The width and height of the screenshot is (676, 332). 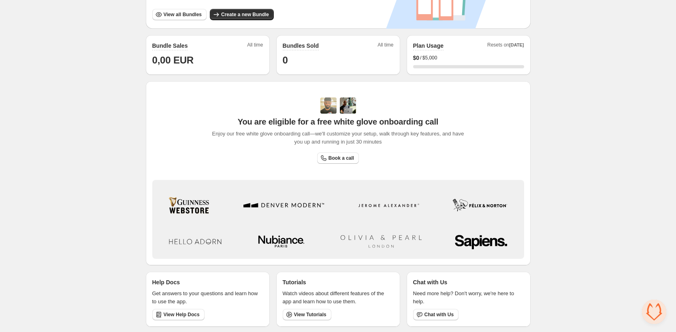 I want to click on a: Book a call, so click(x=338, y=158).